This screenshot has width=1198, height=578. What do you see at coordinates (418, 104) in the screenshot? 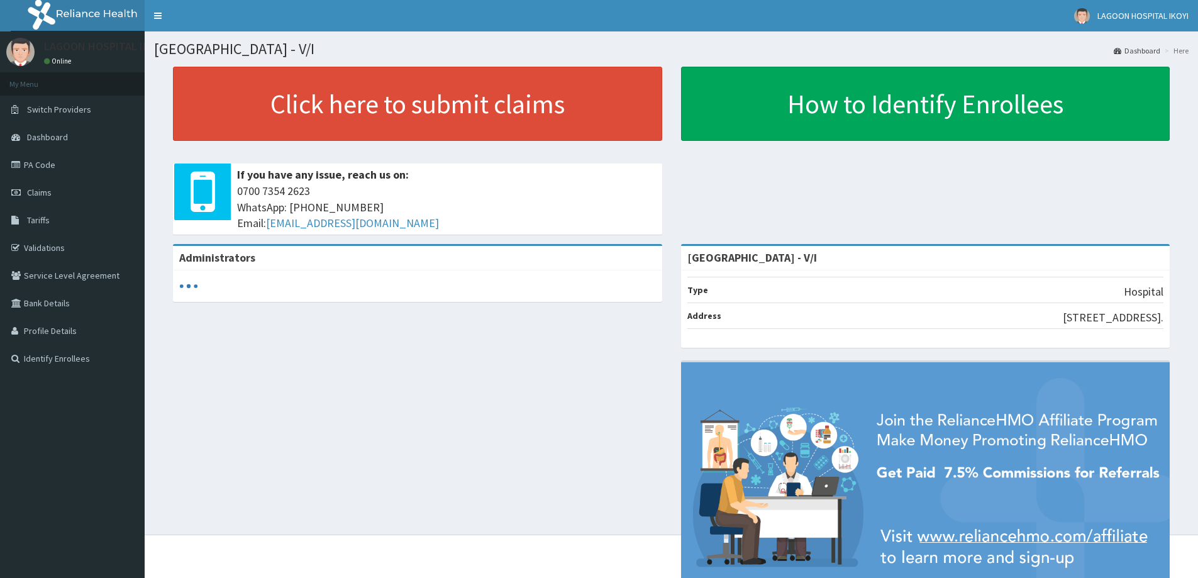
I see `a: Click here to submit claims` at bounding box center [418, 104].